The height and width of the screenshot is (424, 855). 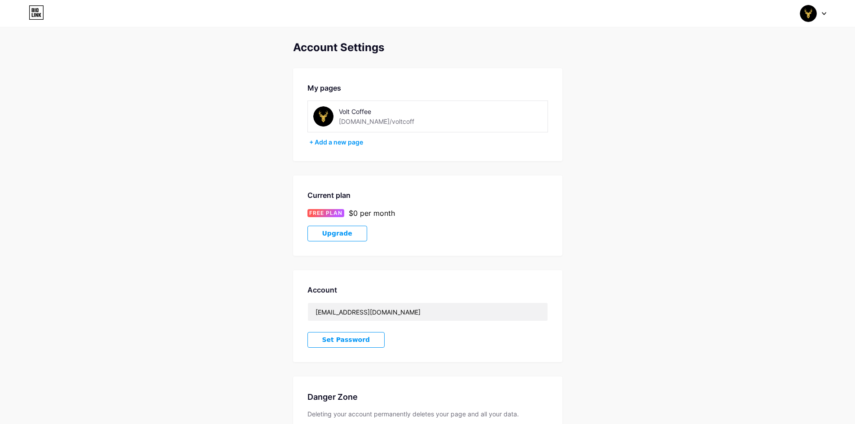 What do you see at coordinates (346, 340) in the screenshot?
I see `span: Set Password` at bounding box center [346, 340].